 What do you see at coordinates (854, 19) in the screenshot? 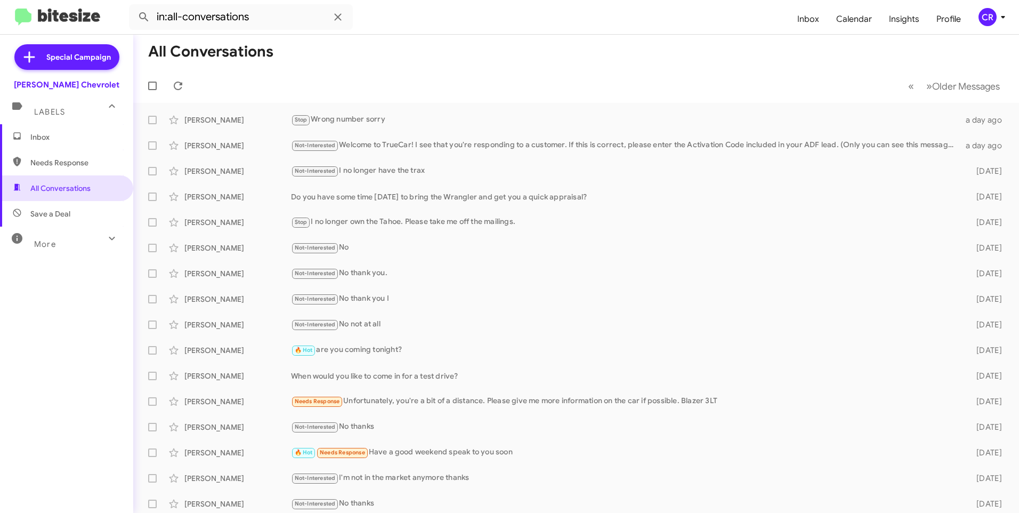
I see `a: Calendar` at bounding box center [854, 19].